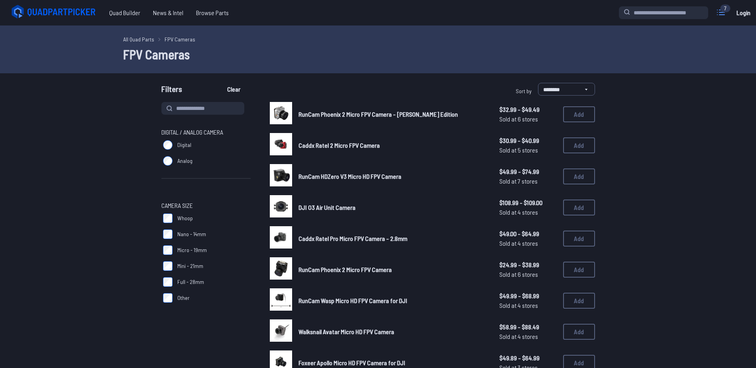 Image resolution: width=756 pixels, height=368 pixels. I want to click on span: $49.99 - $74.99, so click(528, 172).